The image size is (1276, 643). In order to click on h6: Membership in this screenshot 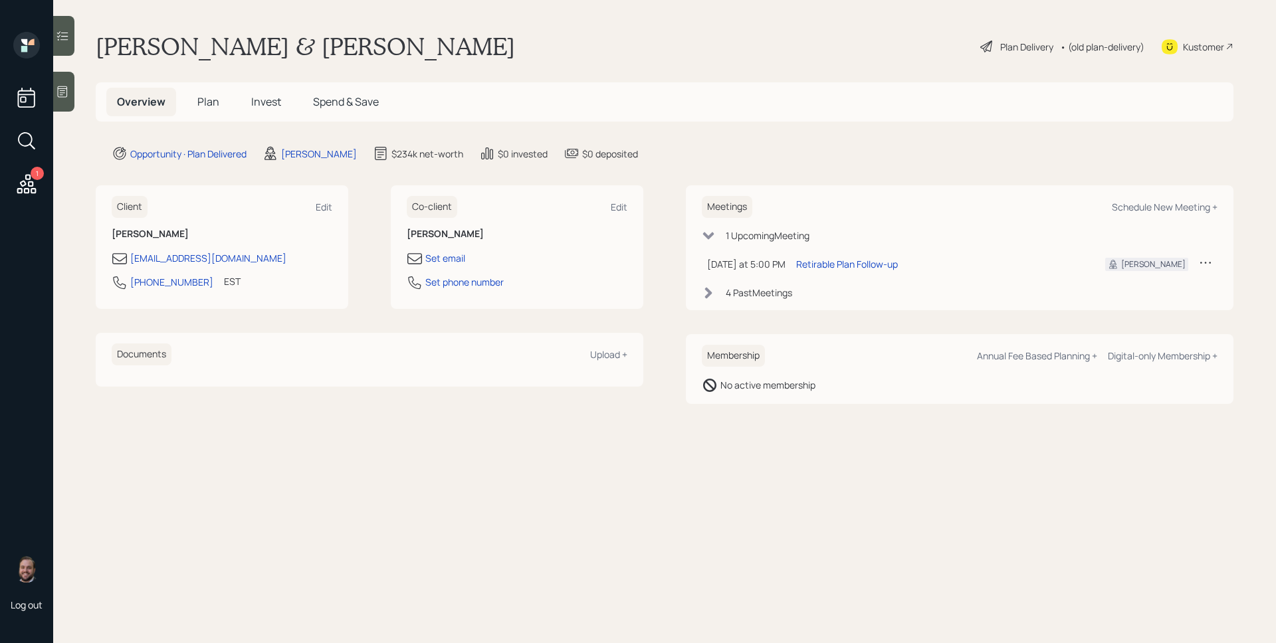, I will do `click(733, 356)`.